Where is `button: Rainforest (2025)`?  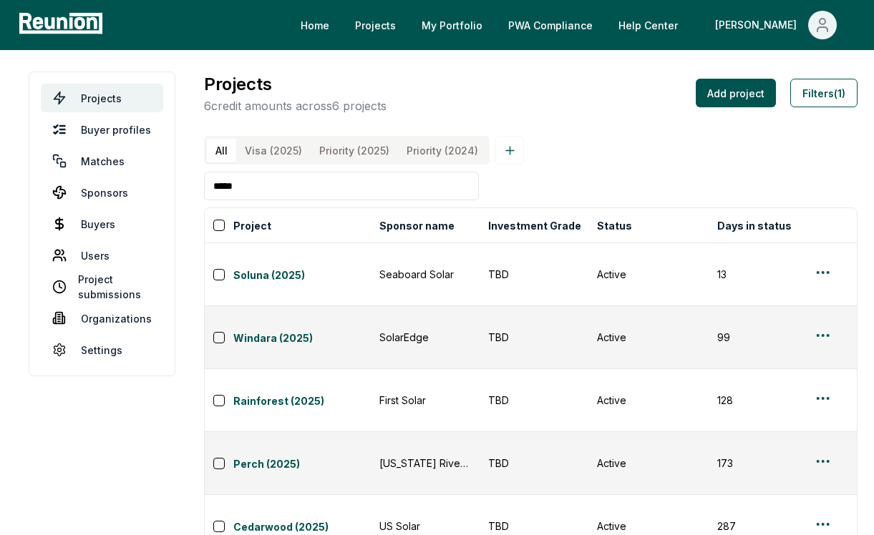 button: Rainforest (2025) is located at coordinates (302, 401).